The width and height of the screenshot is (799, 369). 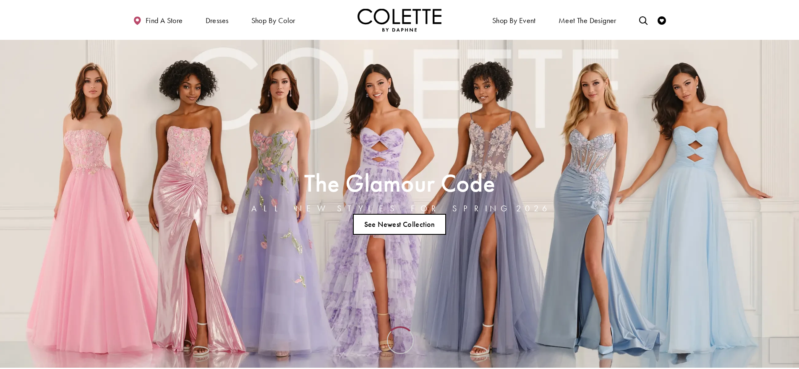 What do you see at coordinates (399, 224) in the screenshot?
I see `ul: Slider Links` at bounding box center [399, 224].